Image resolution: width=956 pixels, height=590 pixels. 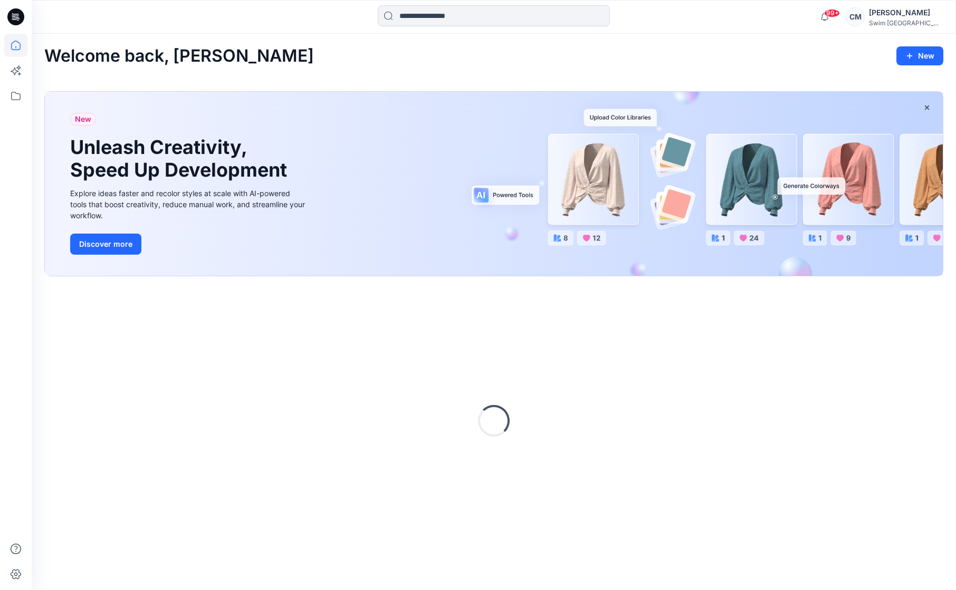 I want to click on div: Explore ideas faster and recolor styles at scale with AI-powered tools that boost creativity, red..., so click(x=189, y=204).